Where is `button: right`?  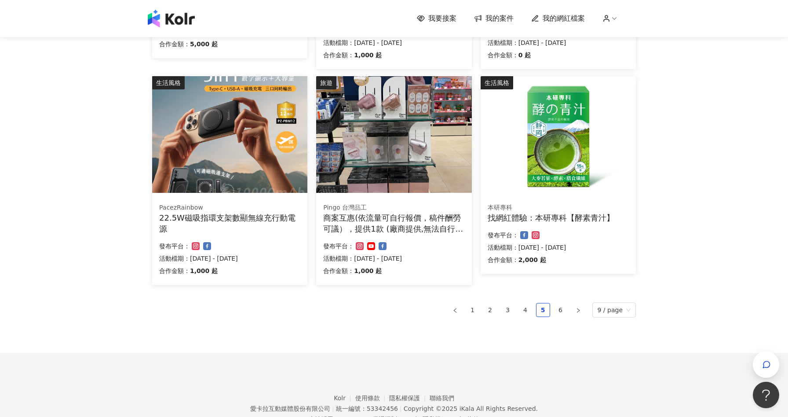 button: right is located at coordinates (579, 310).